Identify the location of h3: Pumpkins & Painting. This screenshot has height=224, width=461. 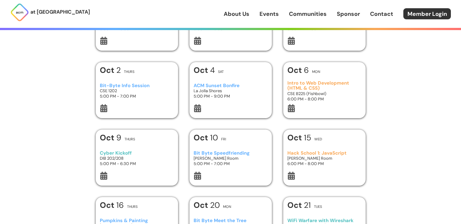
(137, 221).